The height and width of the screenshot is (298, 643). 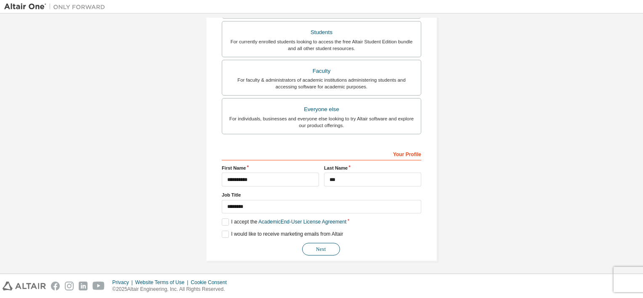 I want to click on div: For individuals, businesses and everyone else looking to try Altair software and explore our prod..., so click(x=322, y=122).